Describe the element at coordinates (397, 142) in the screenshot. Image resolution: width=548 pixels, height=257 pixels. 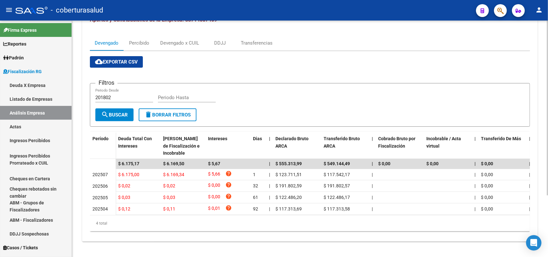
I see `span: Cobrado Bruto por Fiscalización` at that location.